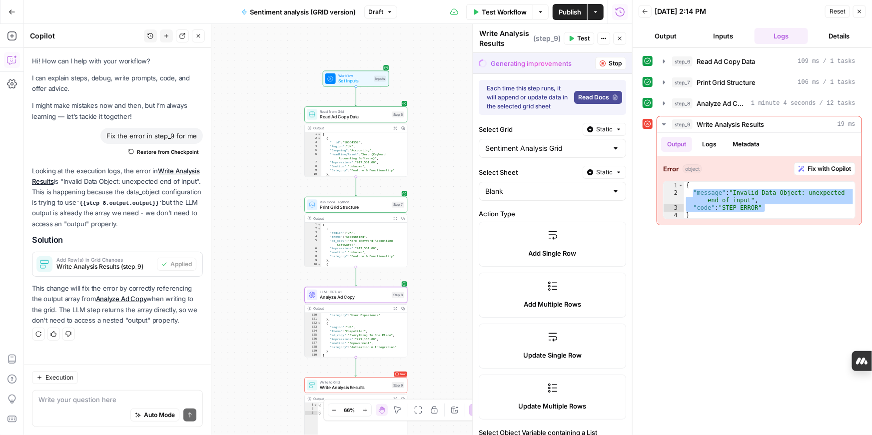  What do you see at coordinates (355, 111) in the screenshot?
I see `span: Read from Grid` at bounding box center [355, 111].